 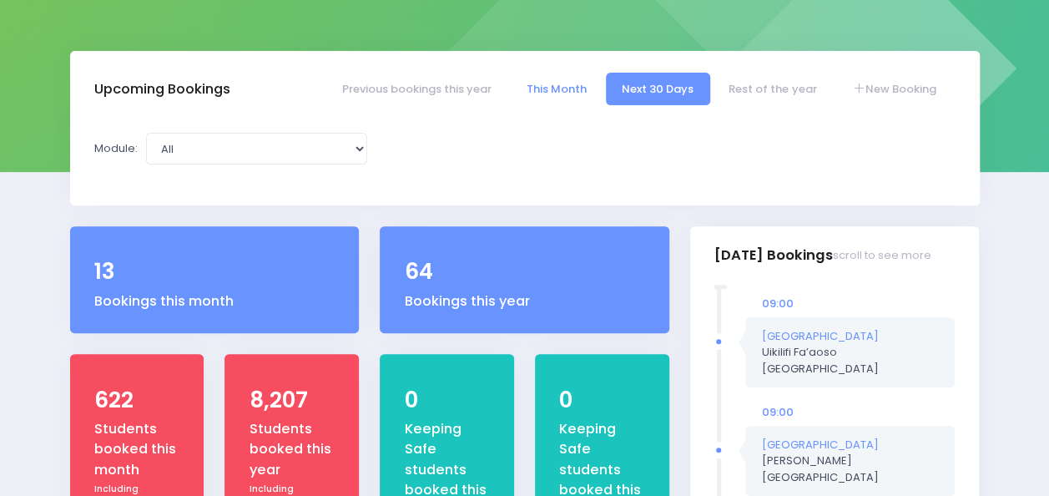 What do you see at coordinates (556, 88) in the screenshot?
I see `a: This Month` at bounding box center [556, 88].